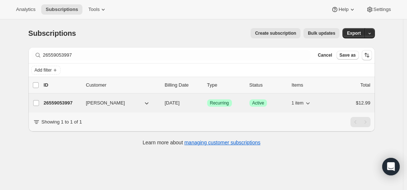 Image resolution: width=407 pixels, height=190 pixels. Describe the element at coordinates (26, 9) in the screenshot. I see `button: Analytics` at that location.